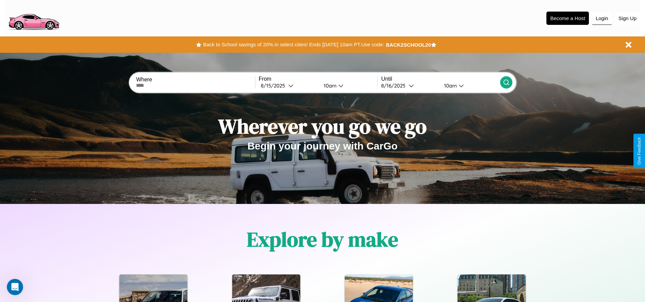  What do you see at coordinates (318, 79) in the screenshot?
I see `label: From` at bounding box center [318, 79].